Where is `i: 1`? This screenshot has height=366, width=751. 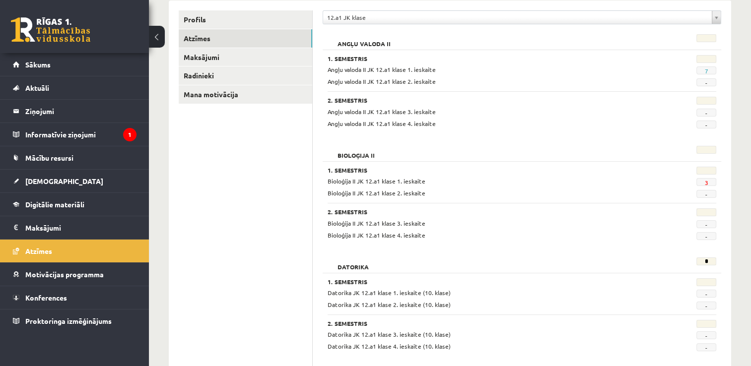
i: 1 is located at coordinates (129, 134).